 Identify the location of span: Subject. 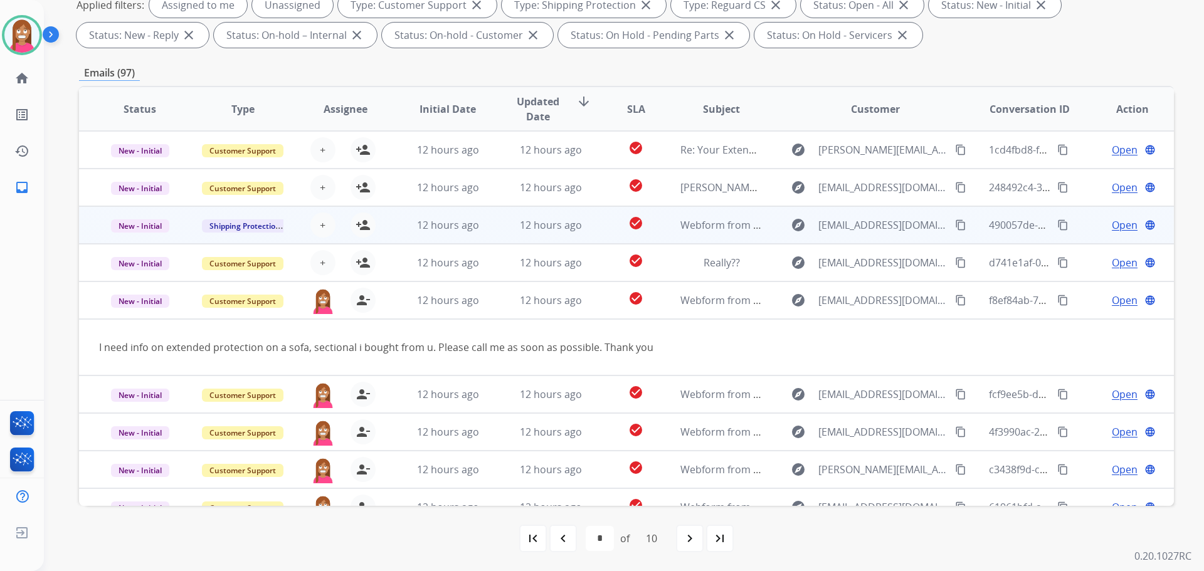
(721, 109).